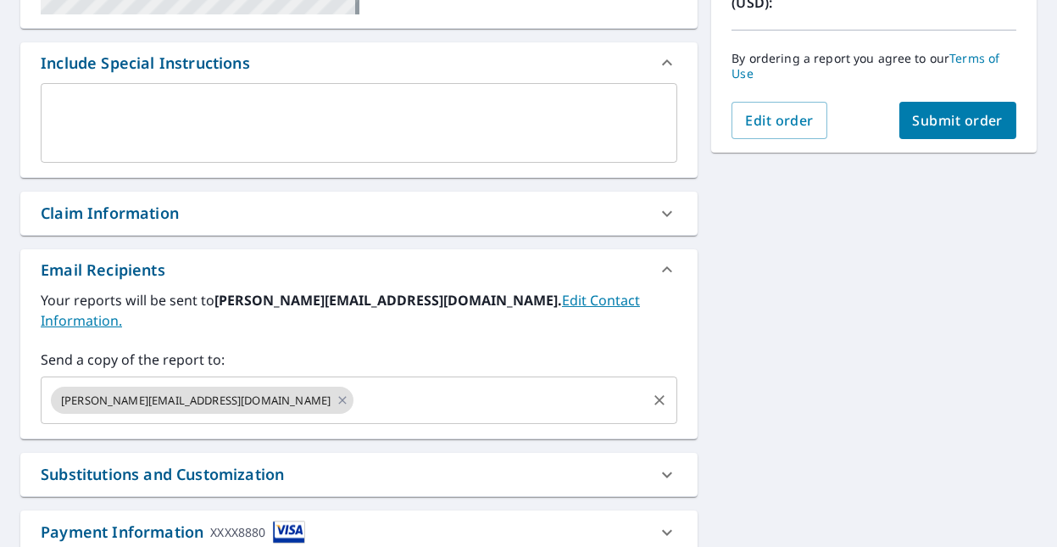 This screenshot has width=1057, height=547. What do you see at coordinates (958, 120) in the screenshot?
I see `button: Submit order` at bounding box center [958, 120].